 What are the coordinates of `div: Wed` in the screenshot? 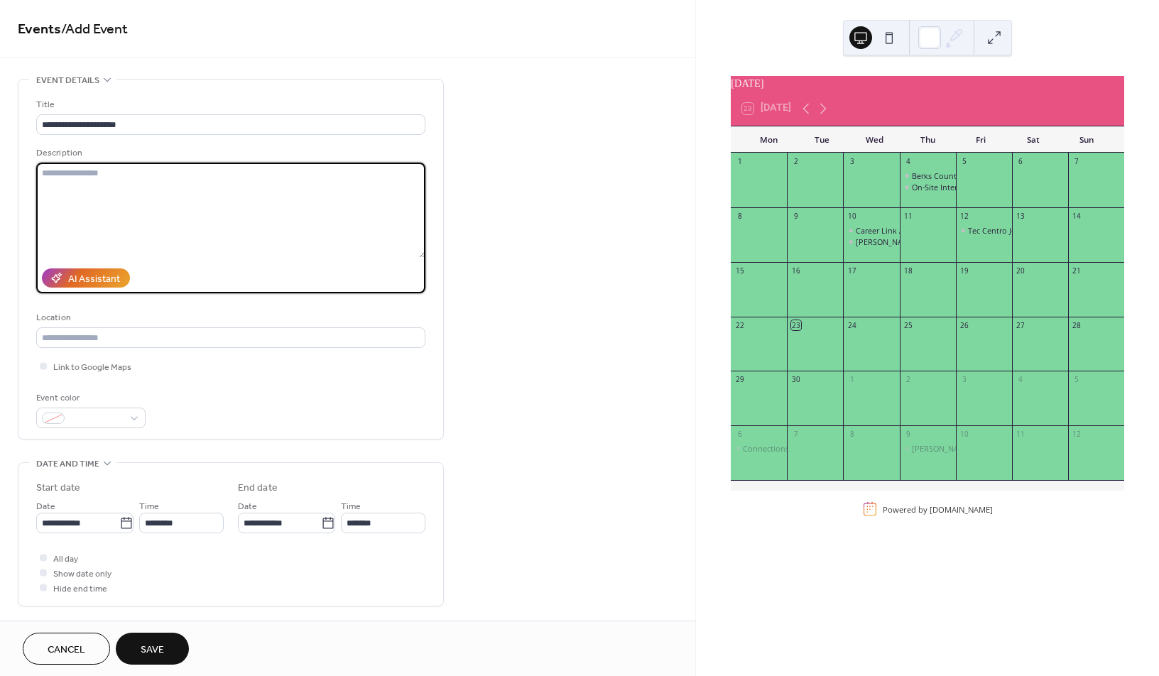 It's located at (874, 140).